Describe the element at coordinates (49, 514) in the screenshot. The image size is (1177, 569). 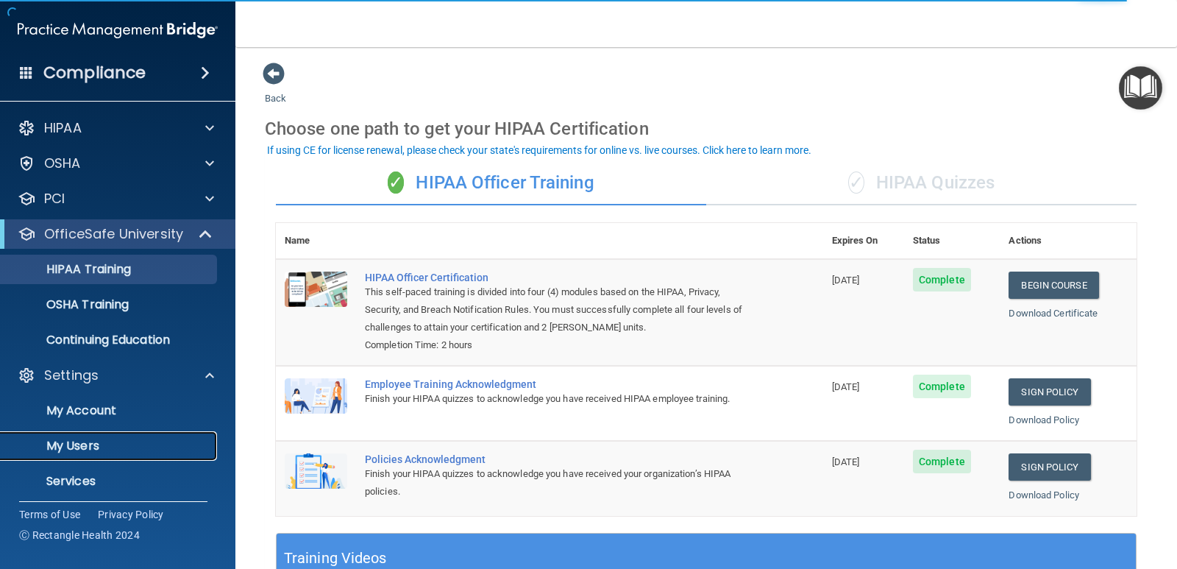
I see `a: Terms of Use` at that location.